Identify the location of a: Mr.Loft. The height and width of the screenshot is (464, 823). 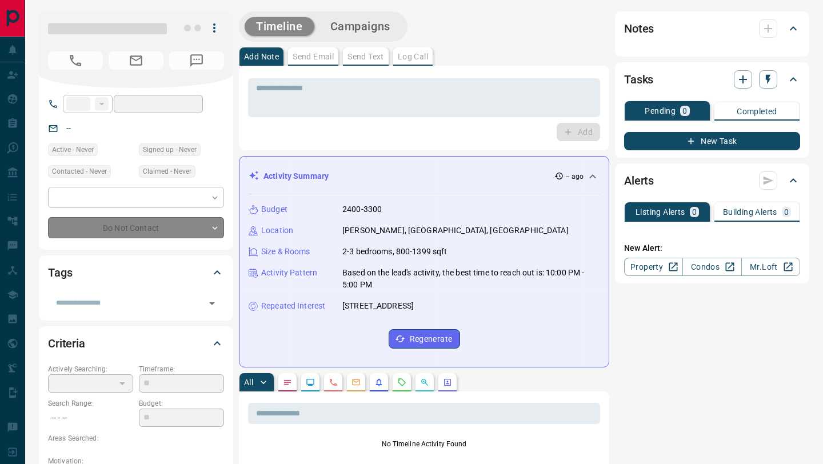
(770, 267).